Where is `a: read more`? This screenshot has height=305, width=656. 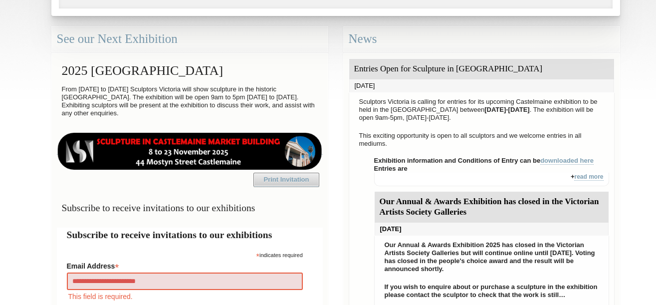
a: read more is located at coordinates (589, 177).